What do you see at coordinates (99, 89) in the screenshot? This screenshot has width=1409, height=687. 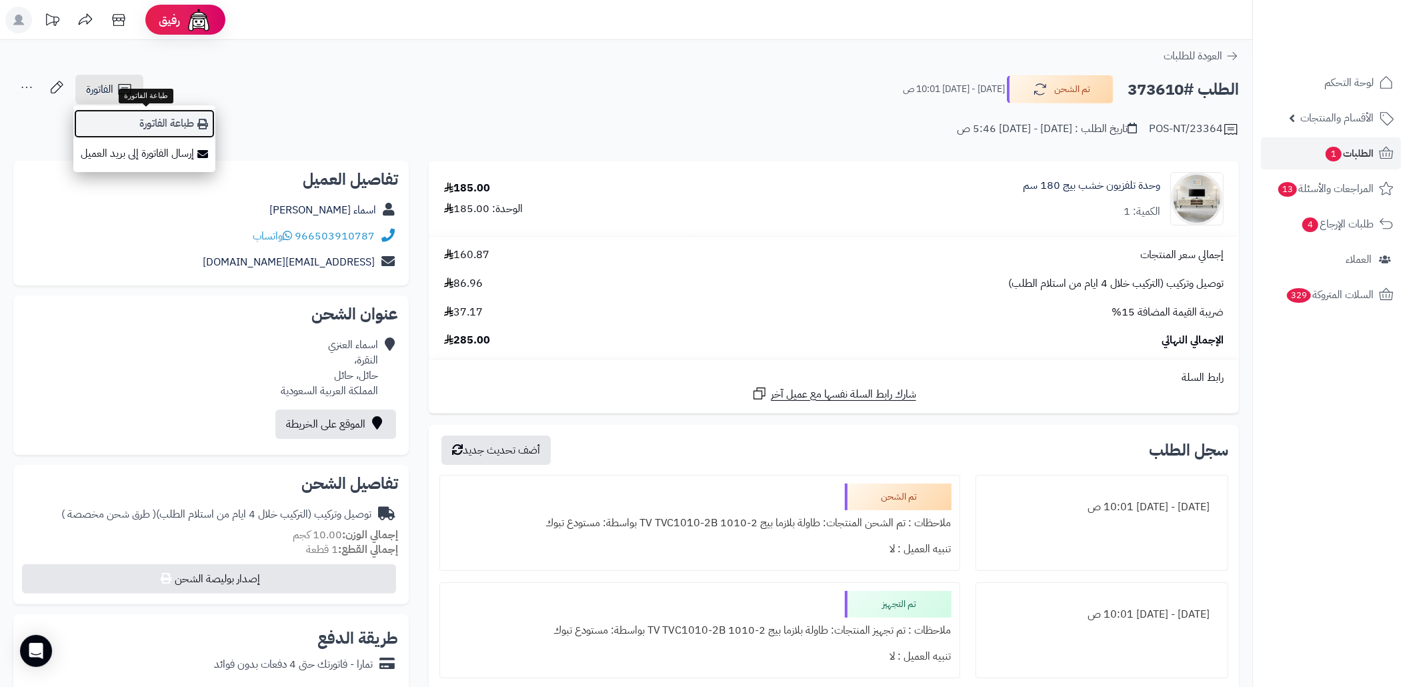 I see `span: الفاتورة` at bounding box center [99, 89].